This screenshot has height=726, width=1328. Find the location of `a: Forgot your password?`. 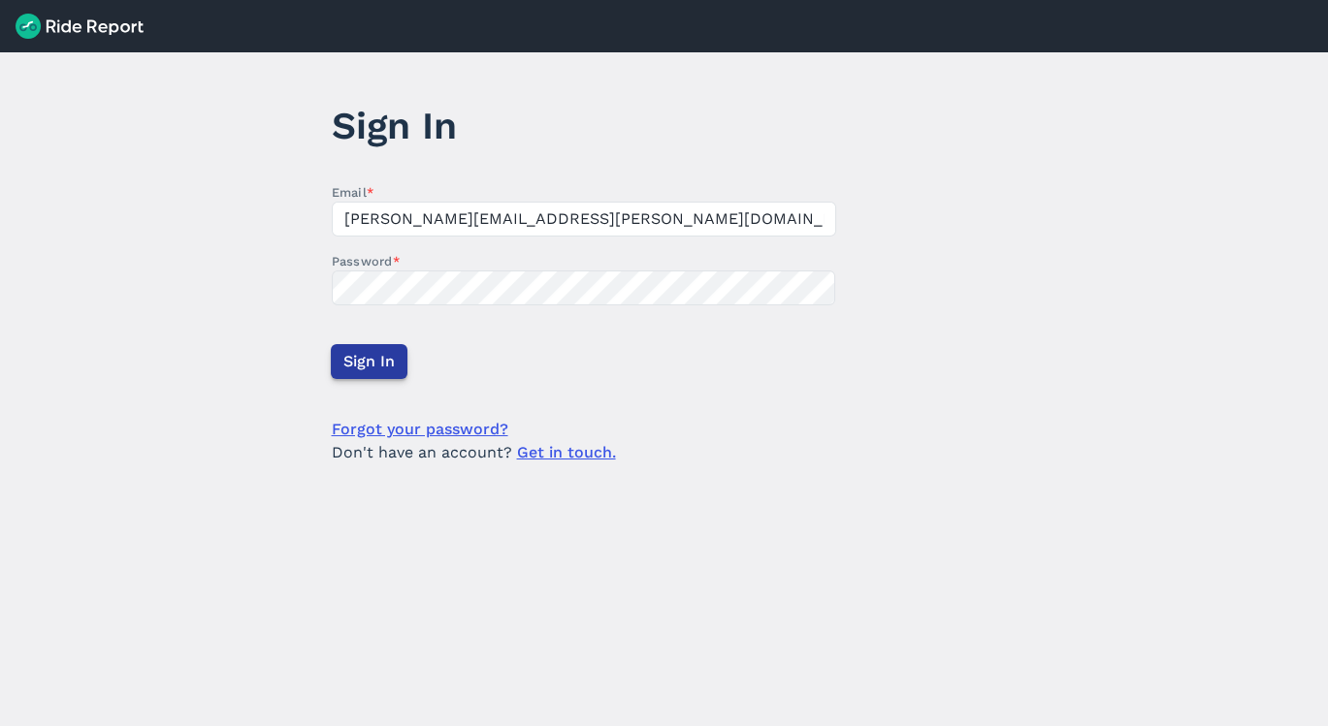

a: Forgot your password? is located at coordinates (420, 430).